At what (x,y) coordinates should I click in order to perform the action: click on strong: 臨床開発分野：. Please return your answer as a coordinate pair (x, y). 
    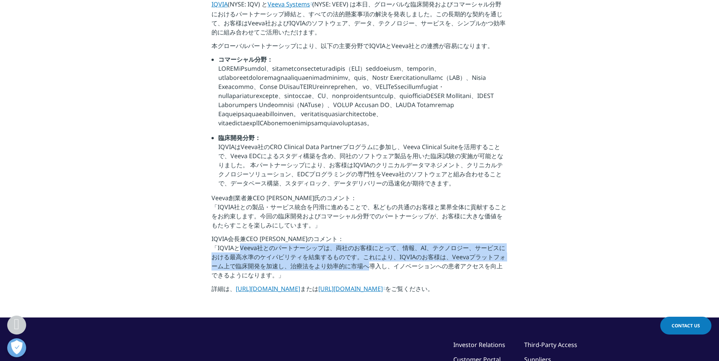
    Looking at the image, I should click on (239, 138).